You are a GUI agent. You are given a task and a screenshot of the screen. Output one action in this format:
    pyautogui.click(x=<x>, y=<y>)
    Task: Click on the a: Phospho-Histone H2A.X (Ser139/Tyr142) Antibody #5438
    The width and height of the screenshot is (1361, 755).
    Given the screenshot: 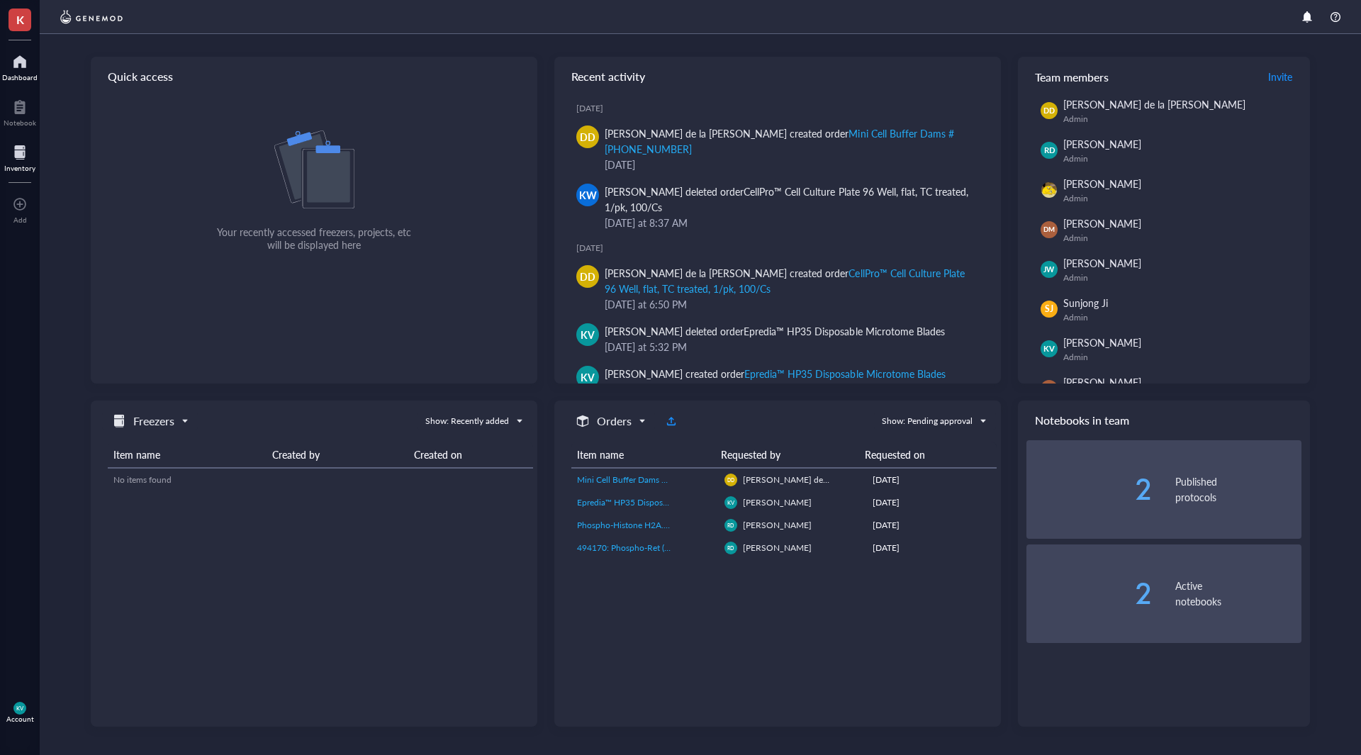 What is the action you would take?
    pyautogui.click(x=645, y=525)
    